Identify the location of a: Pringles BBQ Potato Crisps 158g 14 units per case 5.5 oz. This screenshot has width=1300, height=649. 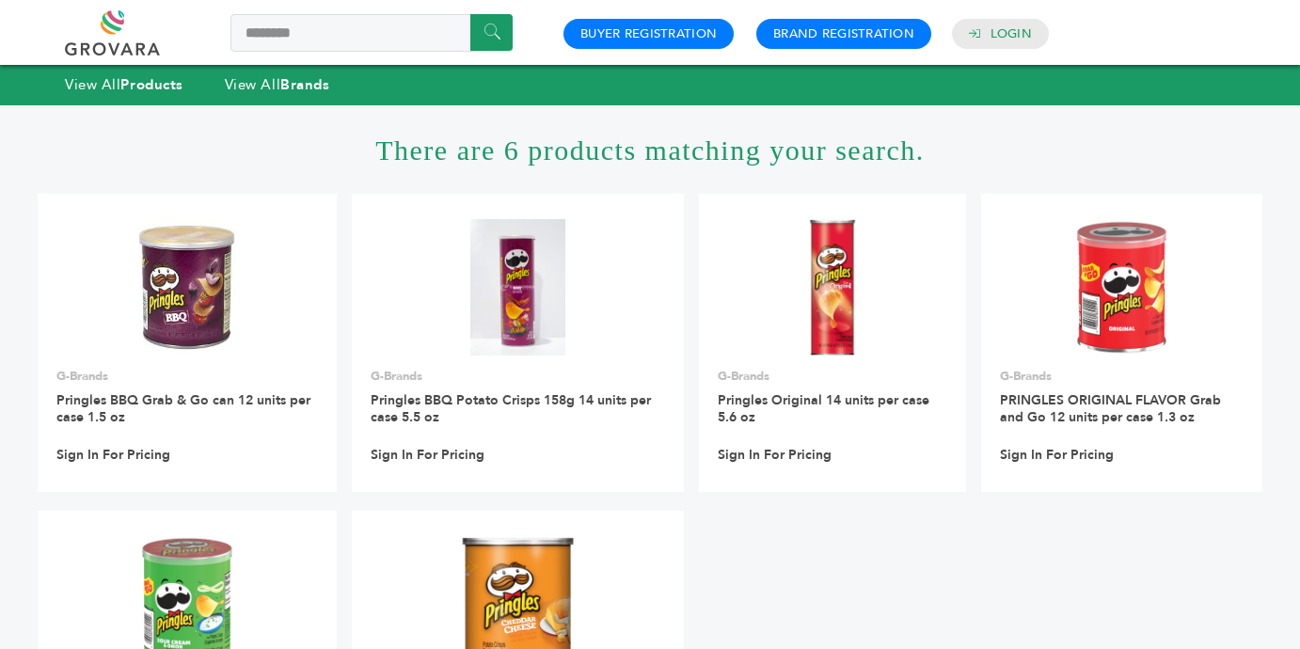
(511, 408).